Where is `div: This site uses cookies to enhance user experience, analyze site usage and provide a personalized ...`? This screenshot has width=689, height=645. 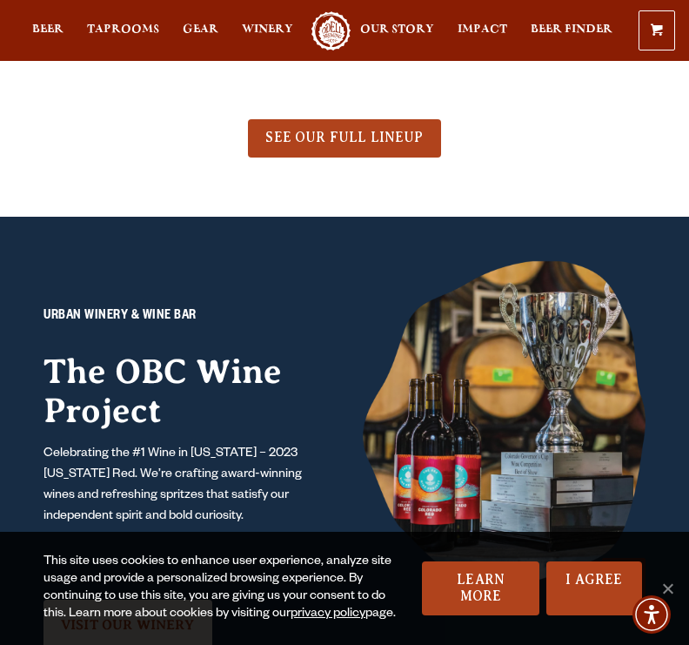
div: This site uses cookies to enhance user experience, analyze site usage and provide a personalized ... is located at coordinates (224, 588).